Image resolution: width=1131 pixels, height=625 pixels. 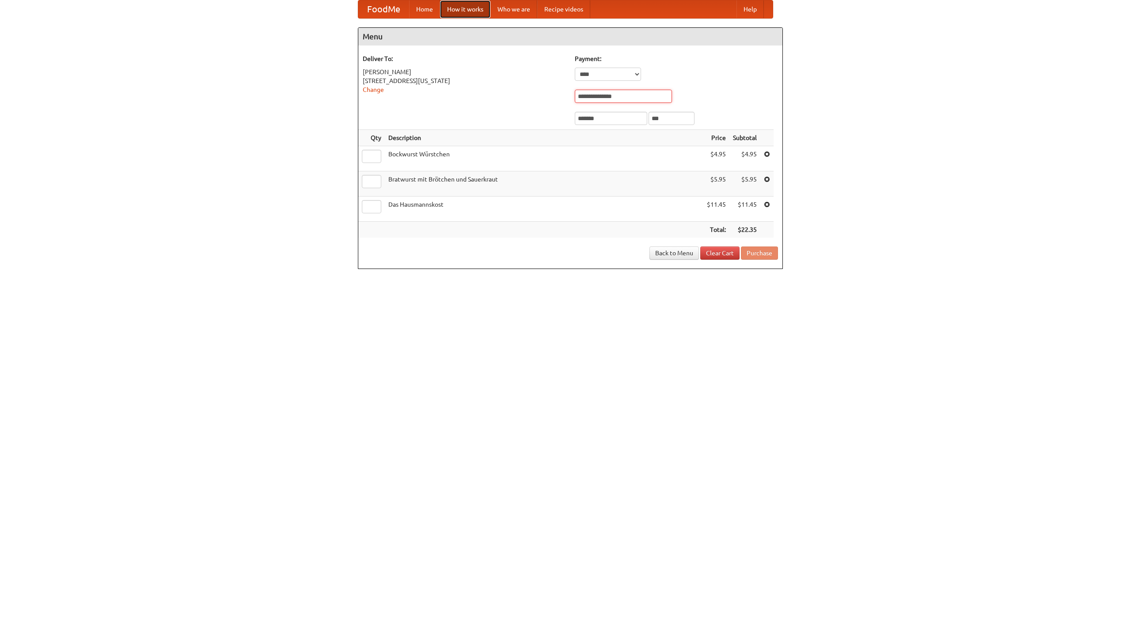 What do you see at coordinates (716, 138) in the screenshot?
I see `th: Price` at bounding box center [716, 138].